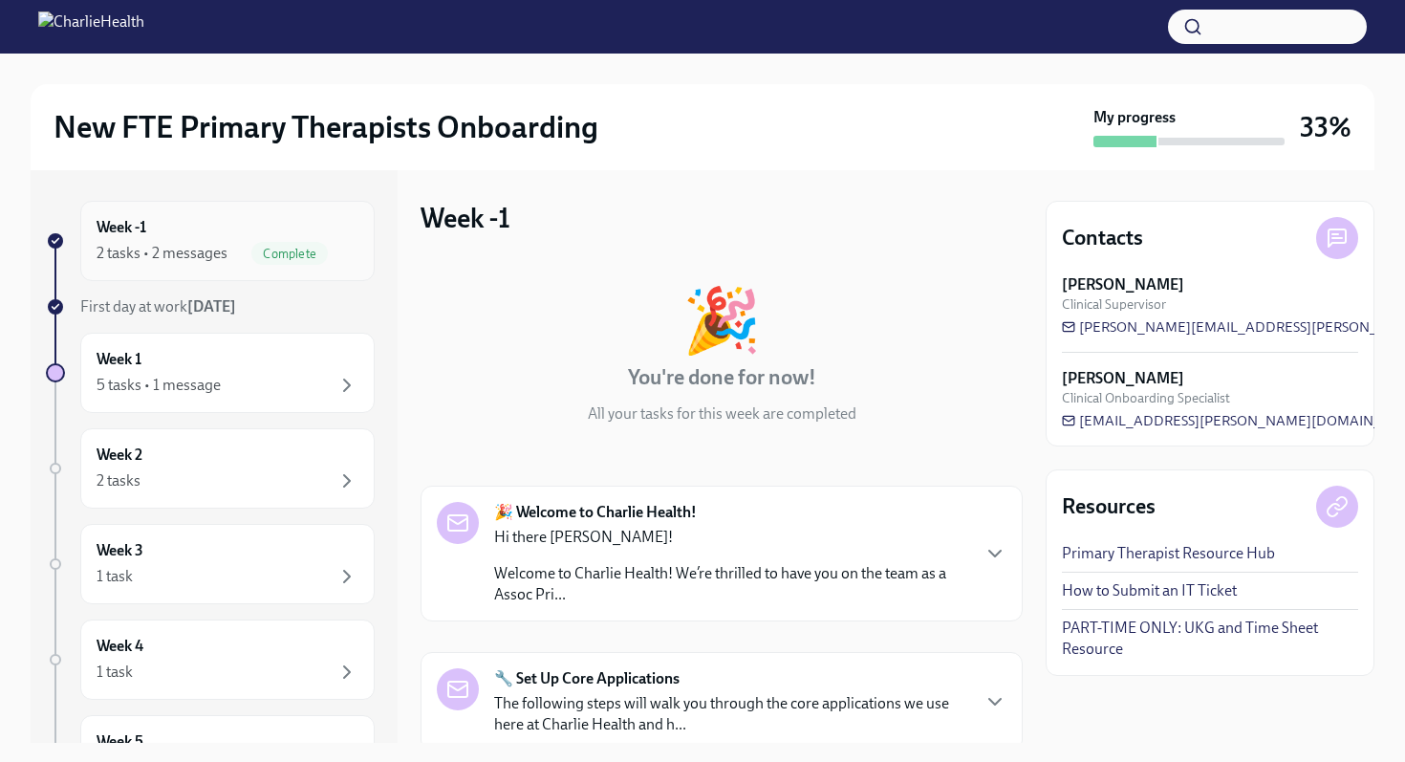 This screenshot has height=762, width=1405. I want to click on span: Clinical Onboarding Specialist, so click(1146, 398).